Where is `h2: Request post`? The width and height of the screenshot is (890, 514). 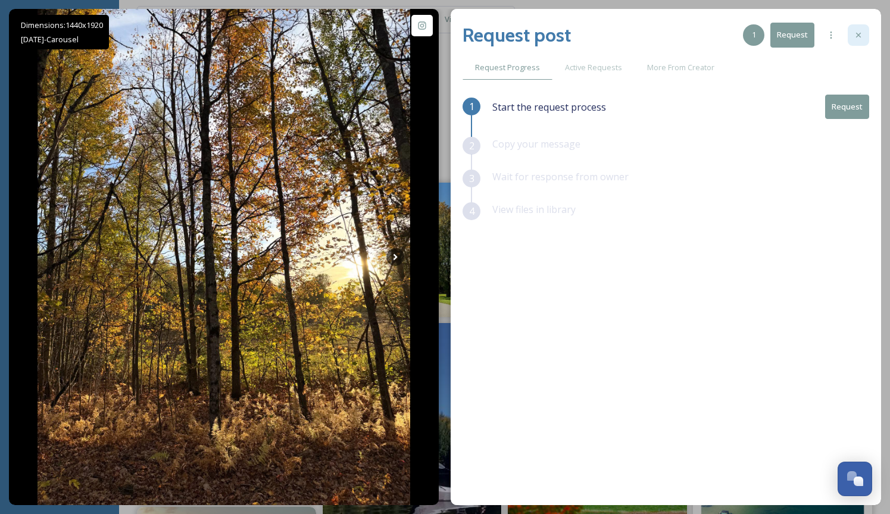 h2: Request post is located at coordinates (517, 35).